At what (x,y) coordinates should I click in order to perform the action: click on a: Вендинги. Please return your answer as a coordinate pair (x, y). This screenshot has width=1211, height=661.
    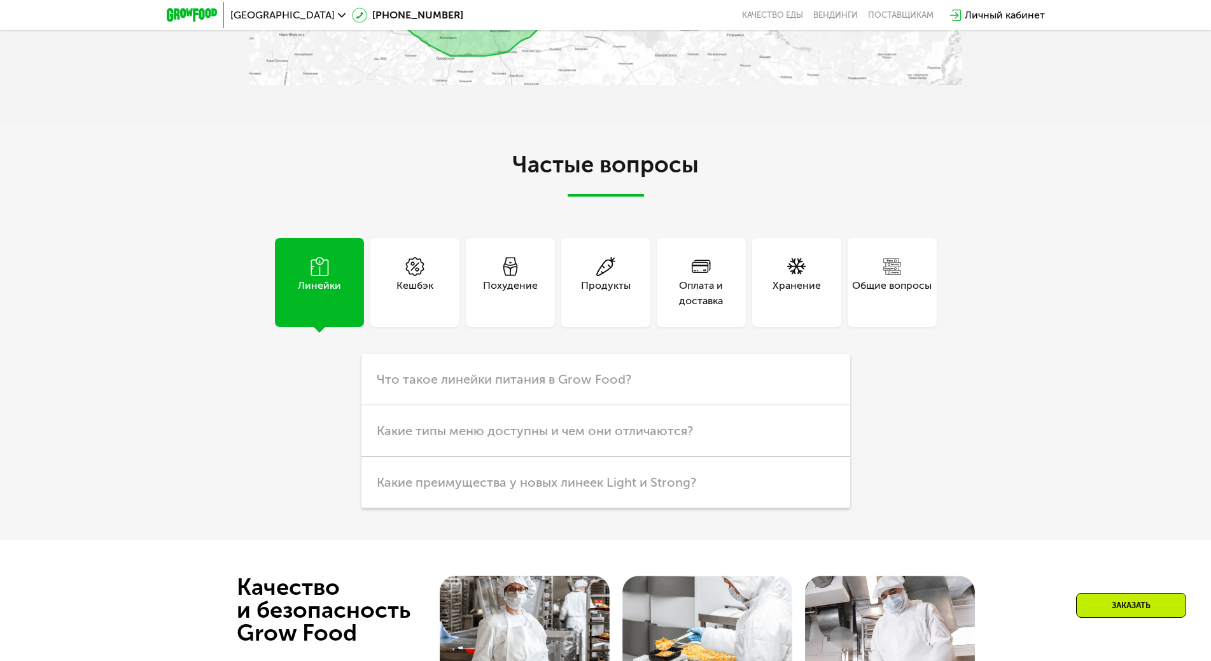
    Looking at the image, I should click on (836, 15).